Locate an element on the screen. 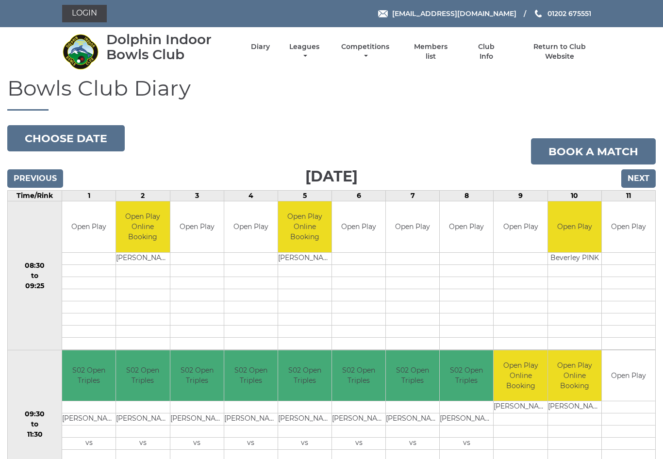 Image resolution: width=663 pixels, height=459 pixels. td: Time/Rink is located at coordinates (35, 196).